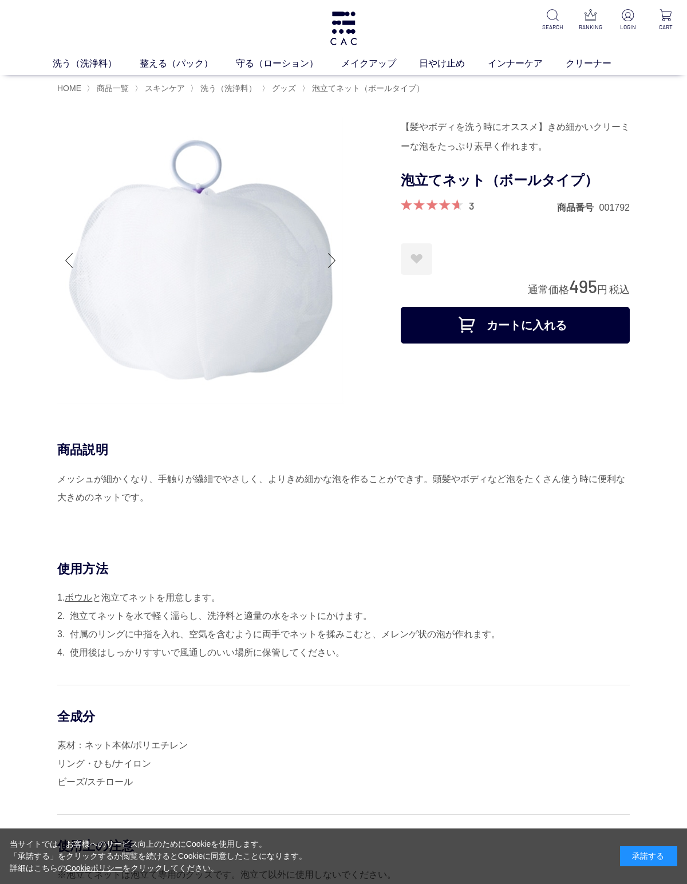 This screenshot has width=687, height=884. What do you see at coordinates (515, 137) in the screenshot?
I see `div: 【髪やボディを洗う時にオススメ】きめ細かいクリーミーな泡をたっぷり素早く作れます。` at bounding box center [515, 137].